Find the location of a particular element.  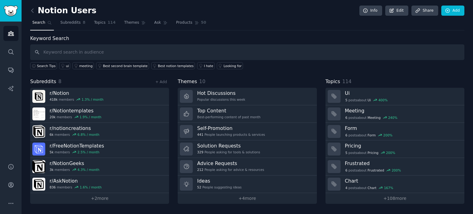

a: I hate is located at coordinates (206, 66).